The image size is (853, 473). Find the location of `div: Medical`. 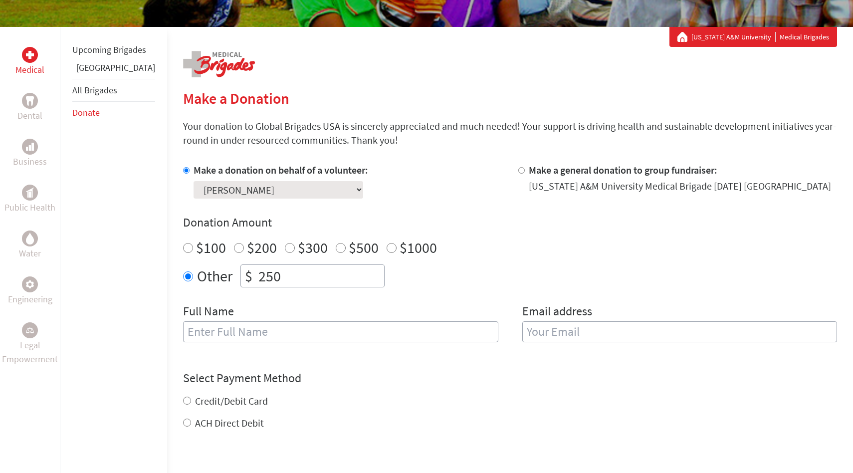

div: Medical is located at coordinates (30, 55).